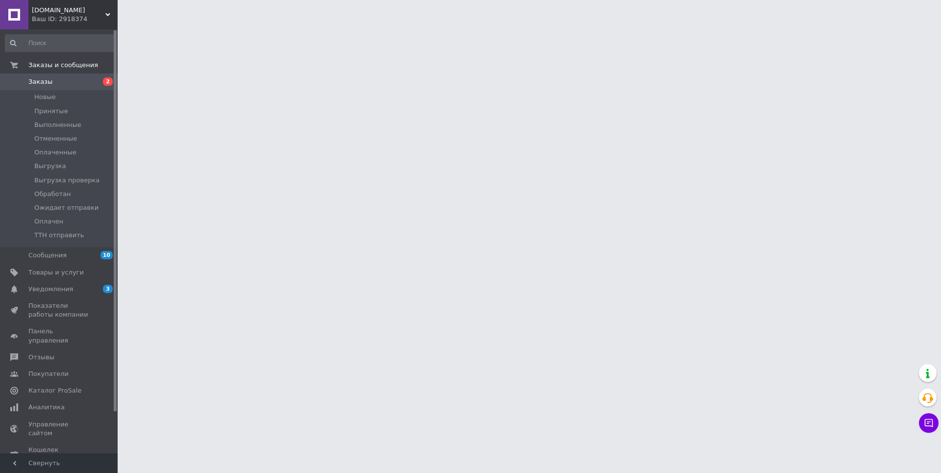 The width and height of the screenshot is (941, 473). I want to click on span: Кошелек компании, so click(59, 454).